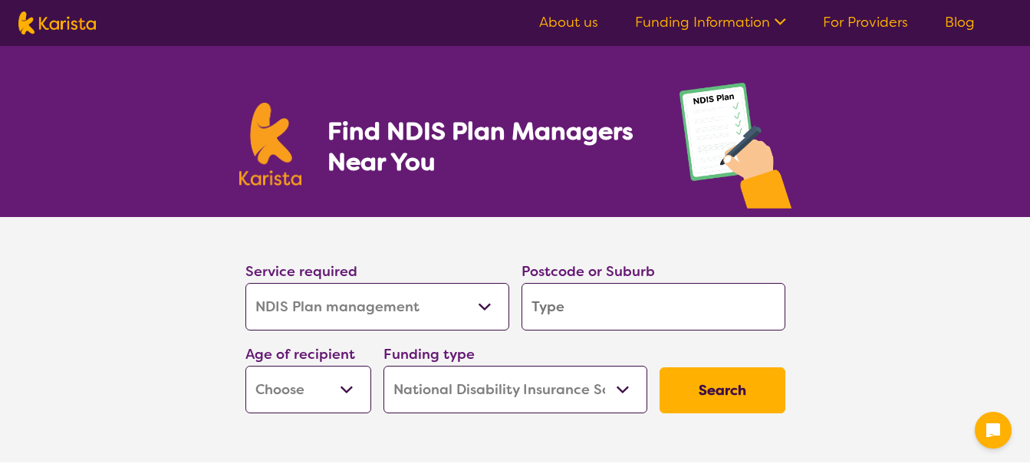 The image size is (1030, 467). Describe the element at coordinates (588, 272) in the screenshot. I see `label: Postcode or Suburb` at that location.